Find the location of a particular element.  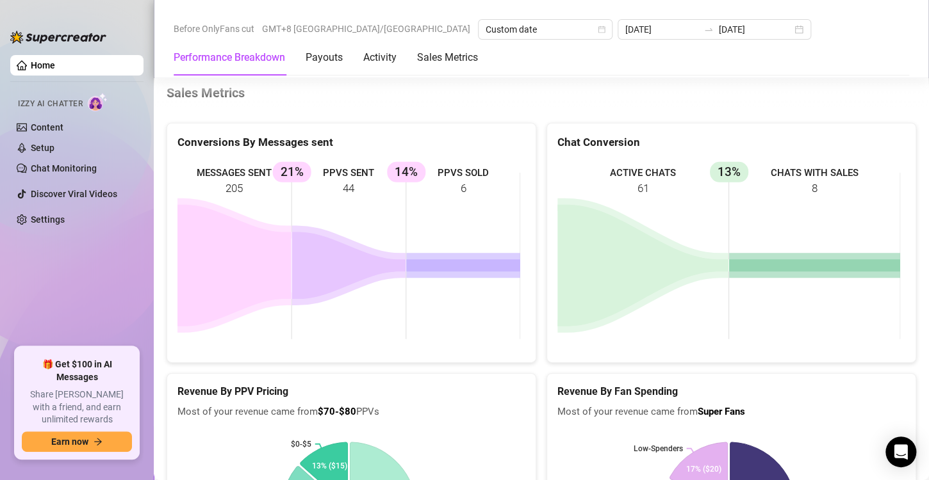

span: 🎁 Get $100 in AI Messages is located at coordinates (77, 371).